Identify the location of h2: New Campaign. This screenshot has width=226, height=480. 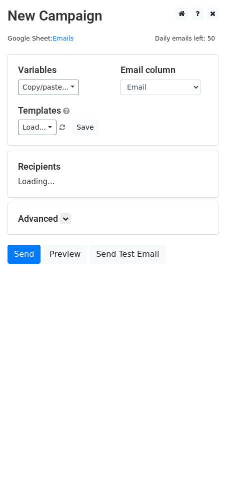
(113, 16).